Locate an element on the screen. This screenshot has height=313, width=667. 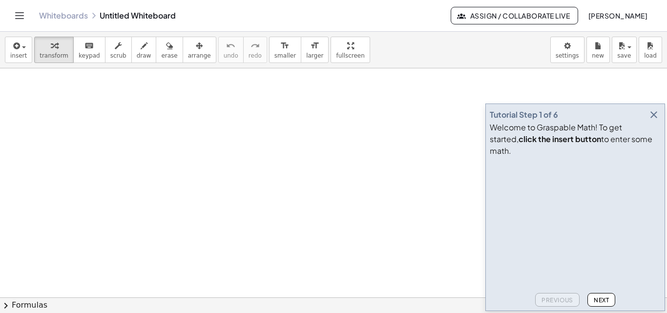
span: undo is located at coordinates (231, 56).